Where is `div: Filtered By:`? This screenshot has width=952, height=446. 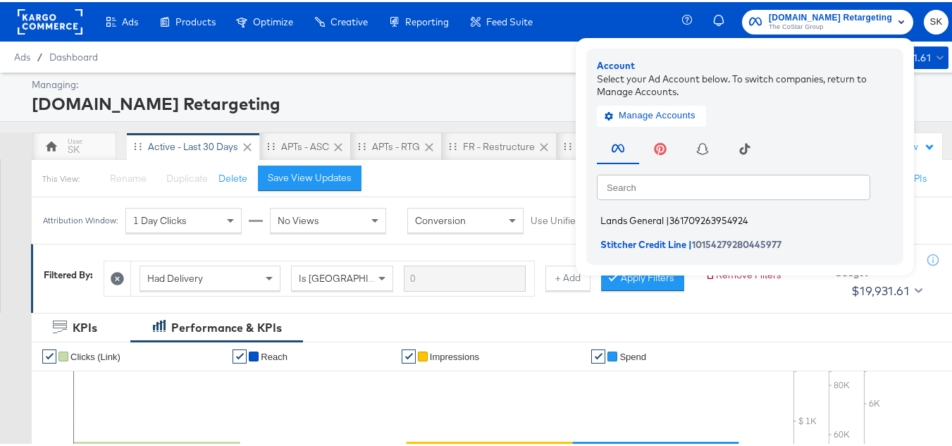 div: Filtered By: is located at coordinates (68, 273).